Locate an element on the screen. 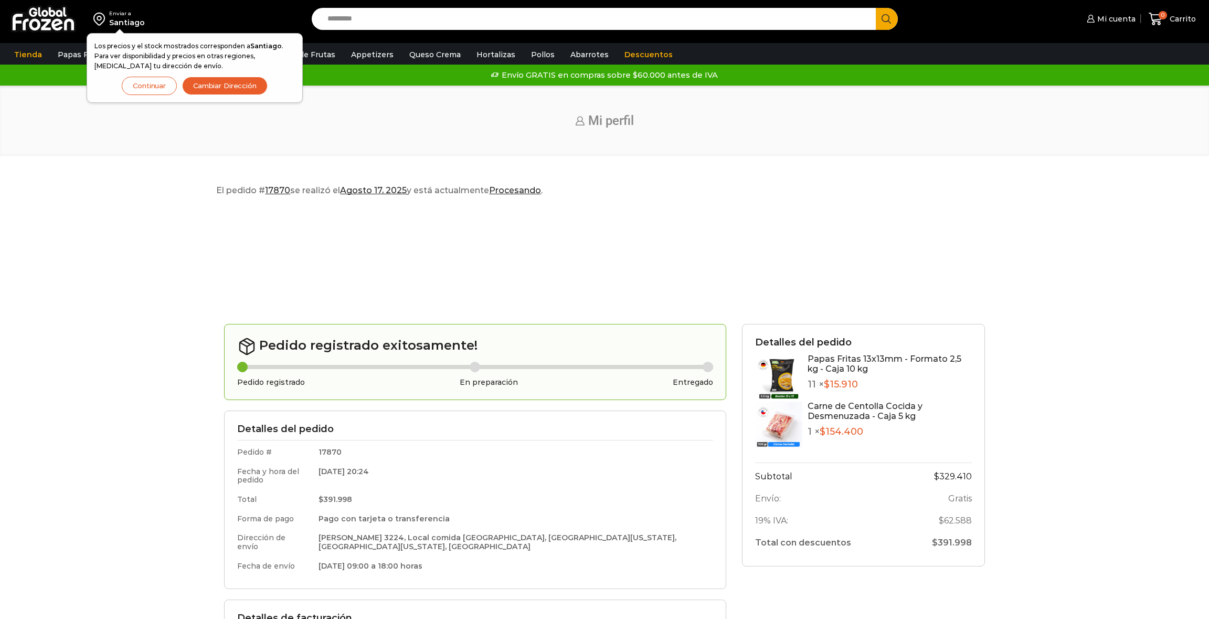 Image resolution: width=1209 pixels, height=619 pixels. button: Cambiar Dirección is located at coordinates (225, 86).